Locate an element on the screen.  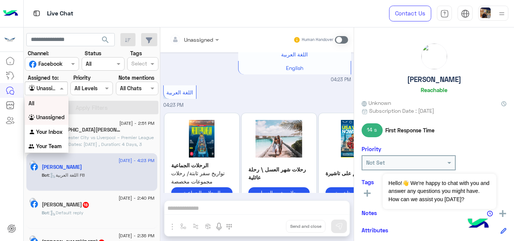
button: الرحلات الجماعية is located at coordinates (202, 193).